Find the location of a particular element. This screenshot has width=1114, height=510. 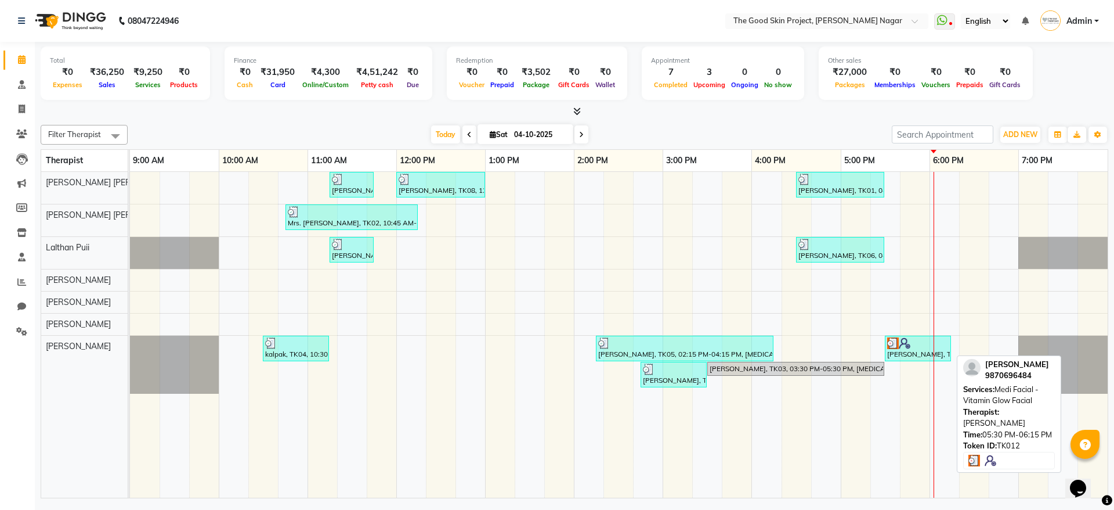

span: Prepaids is located at coordinates (970, 85).